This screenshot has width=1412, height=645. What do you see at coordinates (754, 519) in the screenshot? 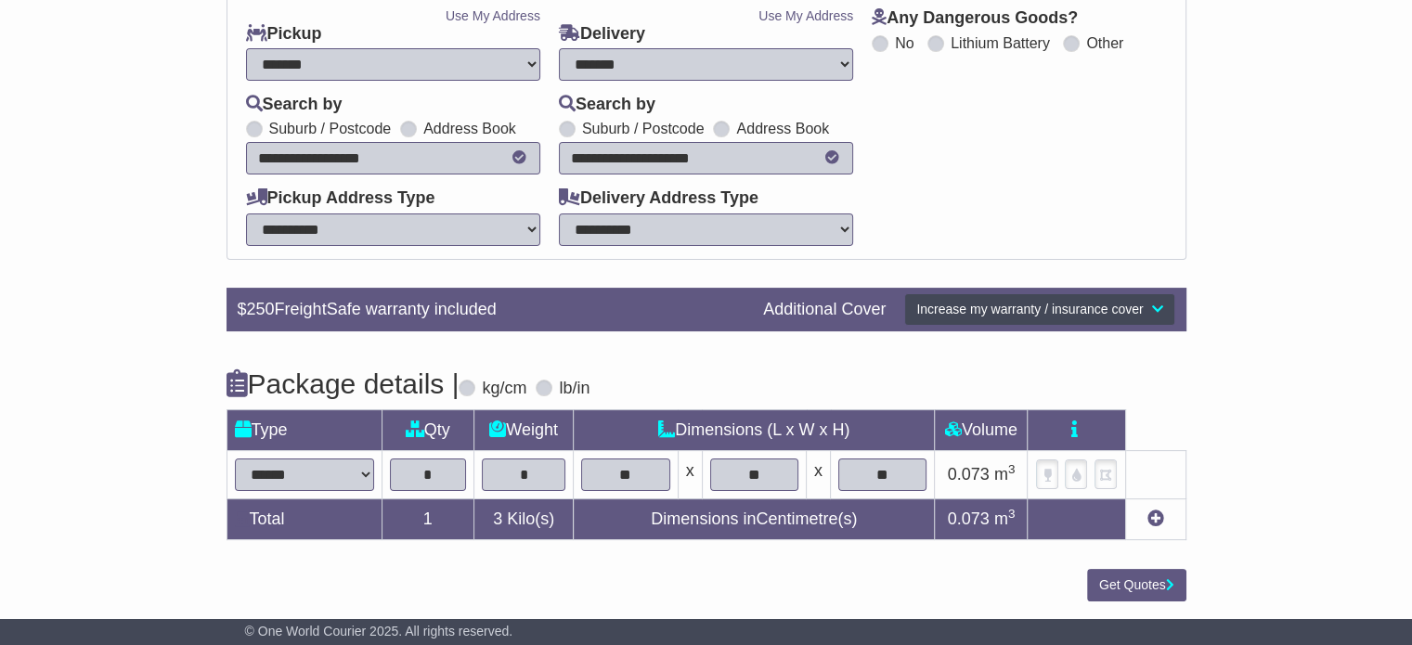
I see `td: Dimensions in Centimetre(s)` at bounding box center [754, 519].